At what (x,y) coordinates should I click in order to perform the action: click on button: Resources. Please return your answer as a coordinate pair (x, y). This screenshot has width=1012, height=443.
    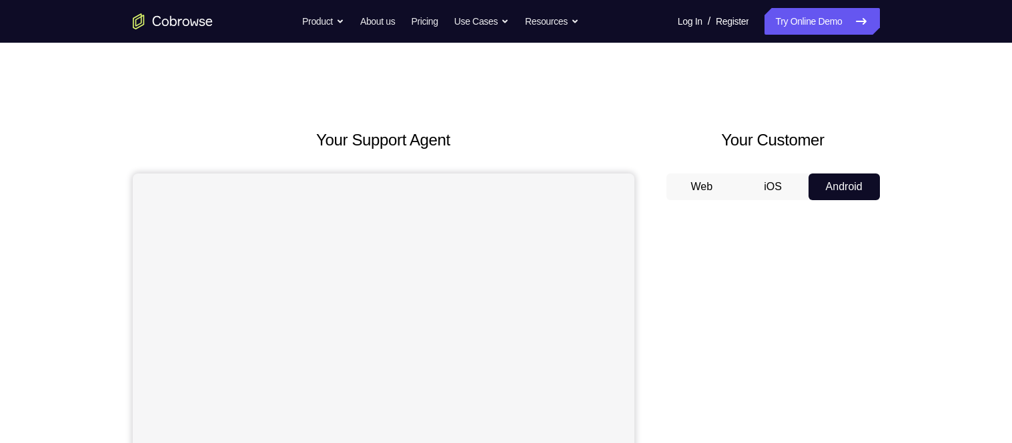
    Looking at the image, I should click on (551, 21).